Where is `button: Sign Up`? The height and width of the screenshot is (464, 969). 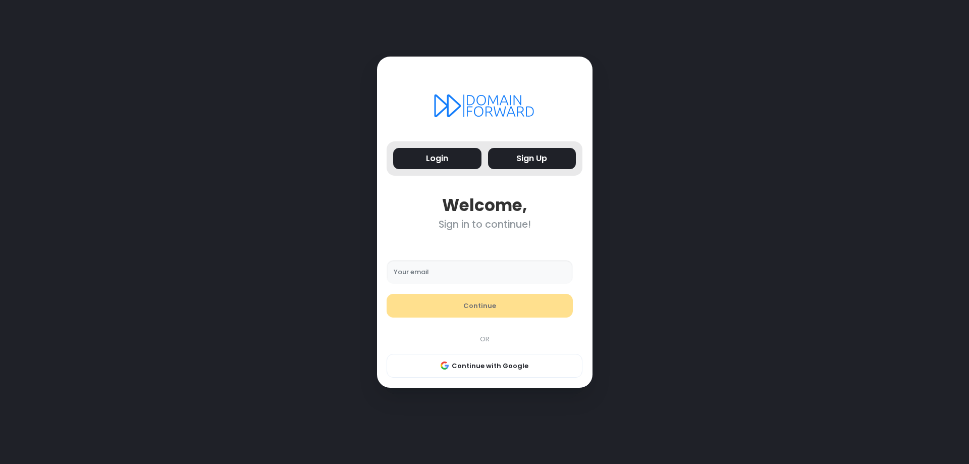
button: Sign Up is located at coordinates (532, 159).